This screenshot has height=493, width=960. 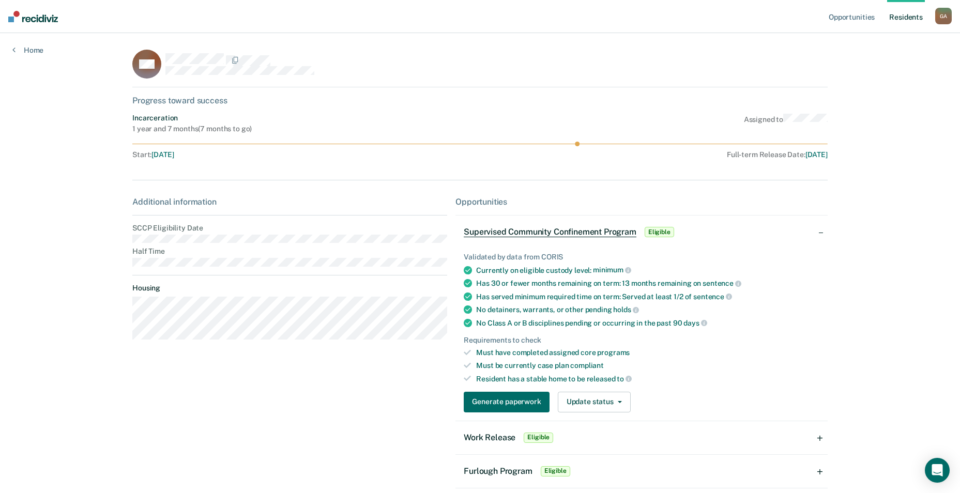 What do you see at coordinates (641, 257) in the screenshot?
I see `div: Validated by data from CORIS` at bounding box center [641, 257].